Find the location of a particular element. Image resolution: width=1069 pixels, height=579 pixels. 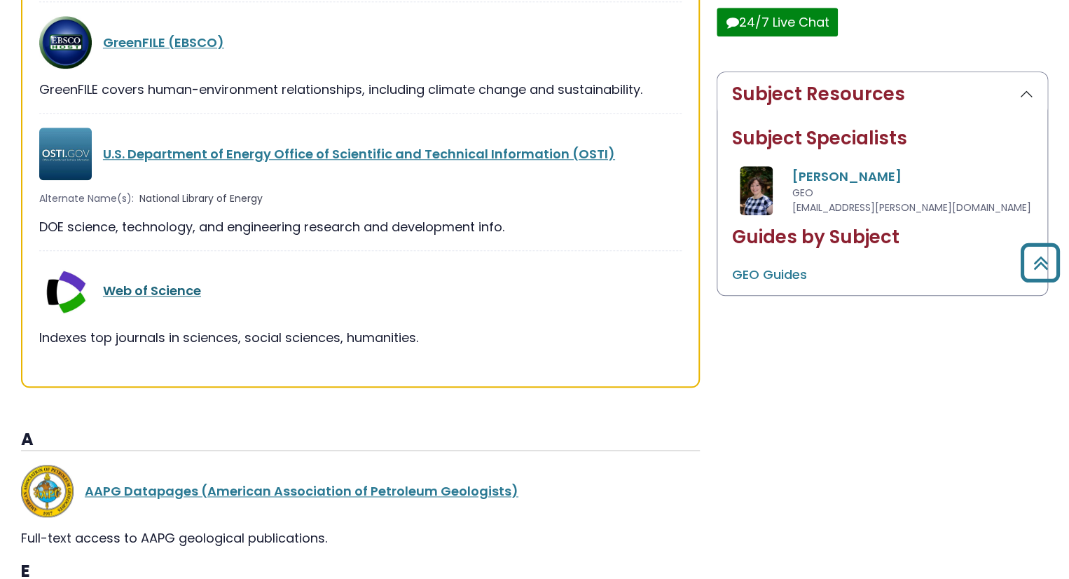

a: Back to Top is located at coordinates (1040, 262).